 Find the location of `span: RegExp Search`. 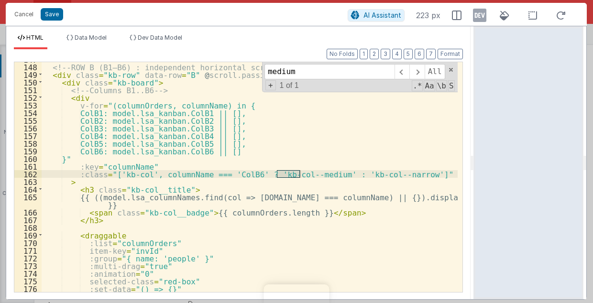

span: RegExp Search is located at coordinates (417, 86).